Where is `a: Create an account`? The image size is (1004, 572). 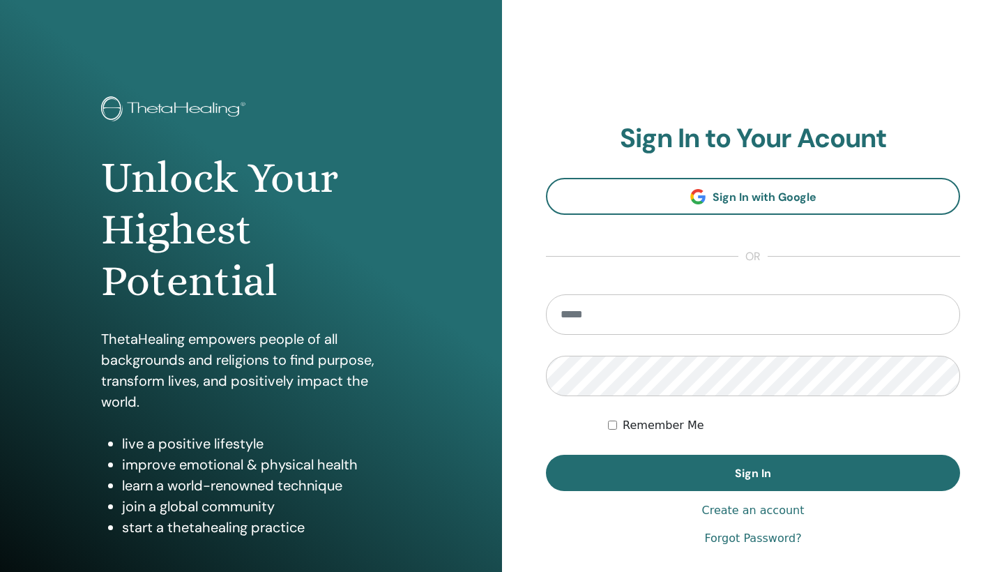
a: Create an account is located at coordinates (752, 510).